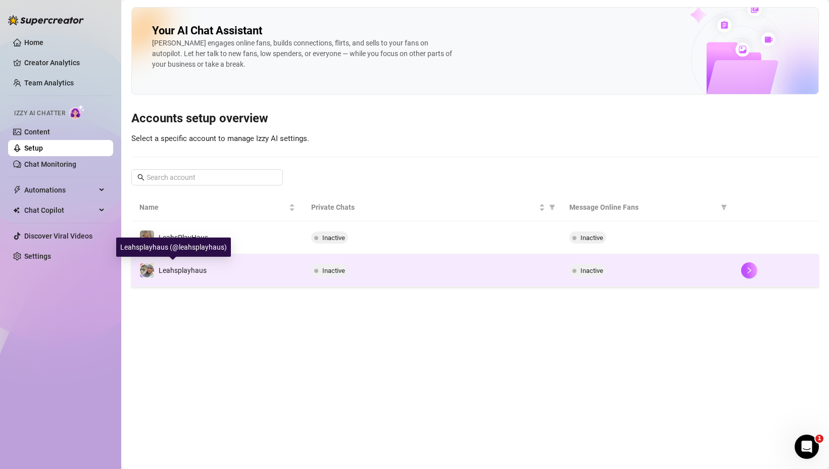  What do you see at coordinates (39, 113) in the screenshot?
I see `span: Izzy AI Chatter` at bounding box center [39, 113].